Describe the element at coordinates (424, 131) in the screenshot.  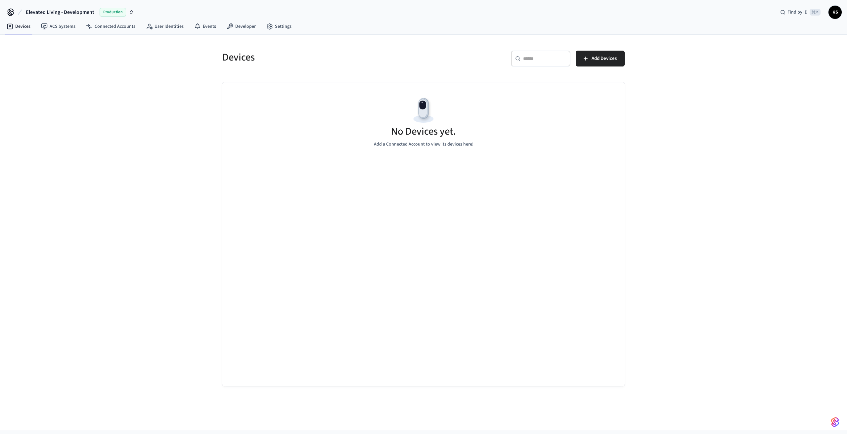
I see `h5: No Devices yet.` at that location.